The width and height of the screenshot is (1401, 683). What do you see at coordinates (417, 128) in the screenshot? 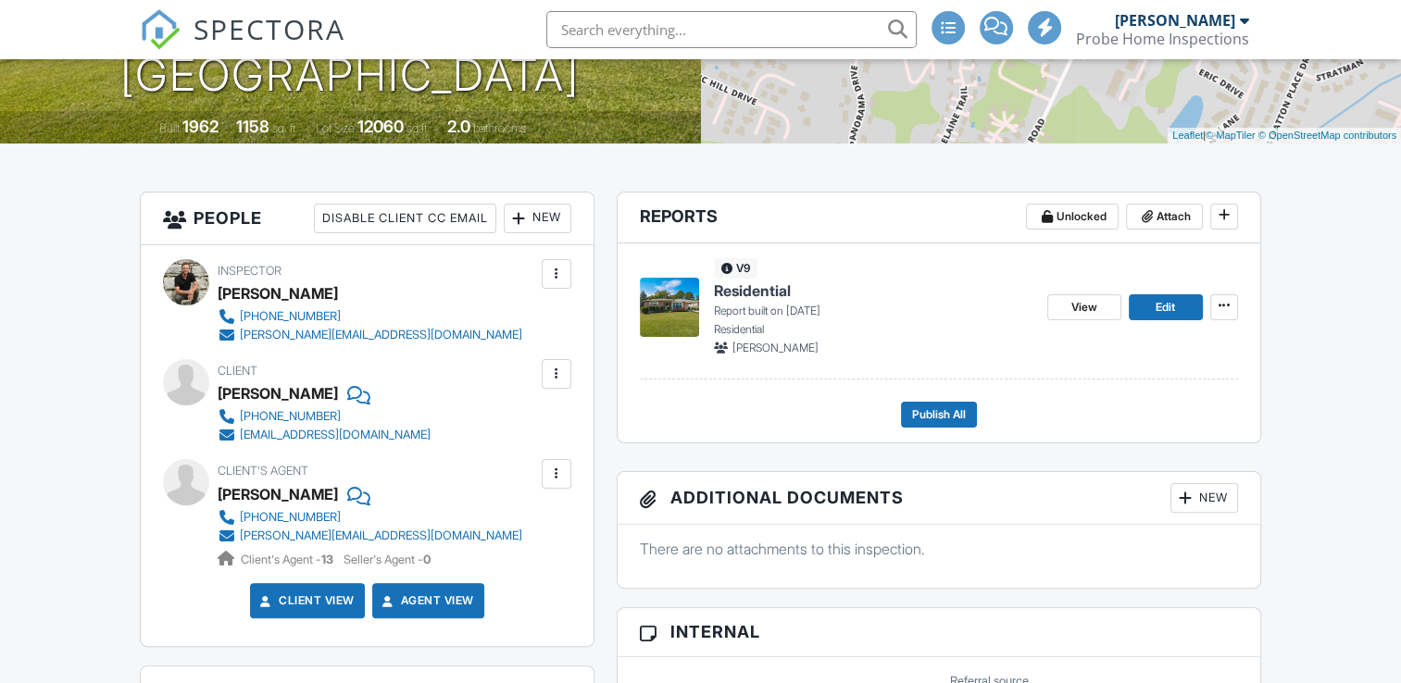
I see `span: sq.ft.` at bounding box center [417, 128].